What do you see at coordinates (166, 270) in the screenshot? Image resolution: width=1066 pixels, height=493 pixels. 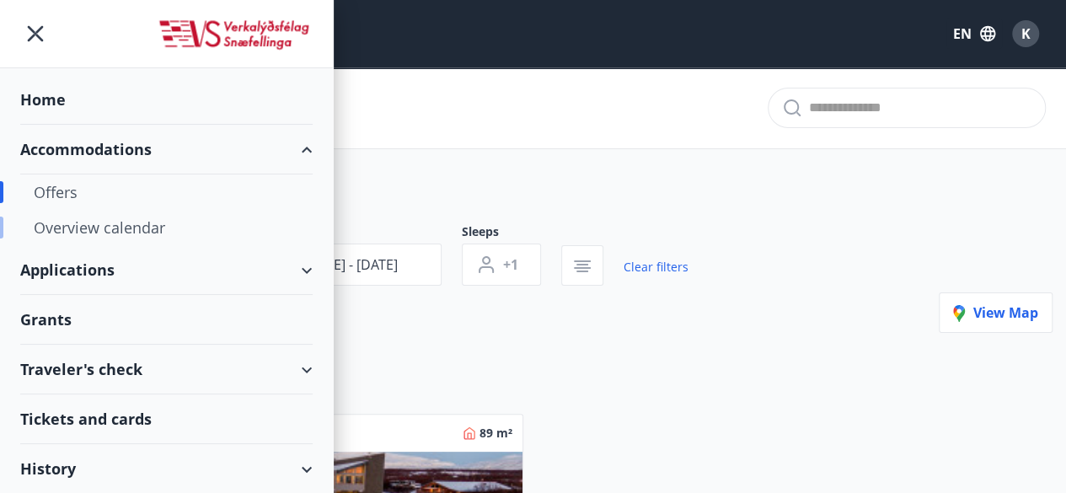 I see `div: Applications` at bounding box center [166, 270].